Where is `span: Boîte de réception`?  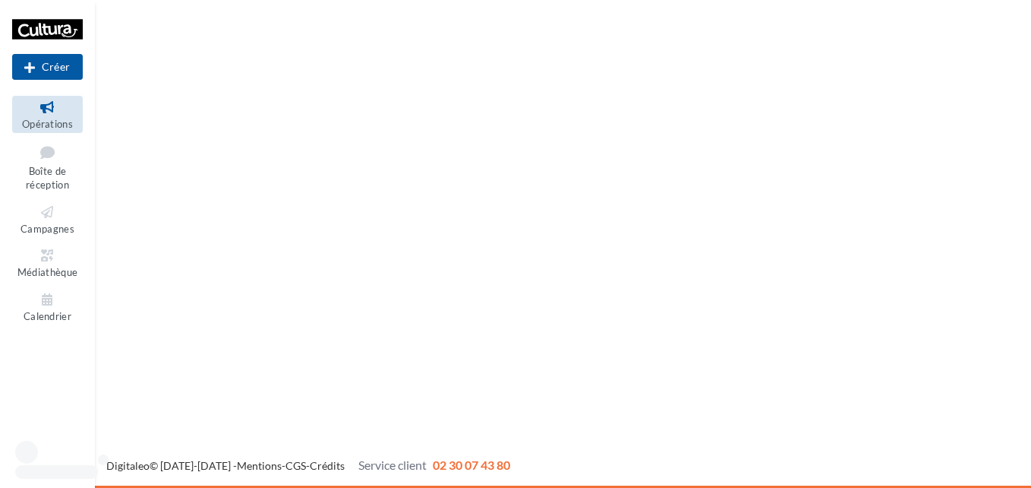 span: Boîte de réception is located at coordinates (47, 178).